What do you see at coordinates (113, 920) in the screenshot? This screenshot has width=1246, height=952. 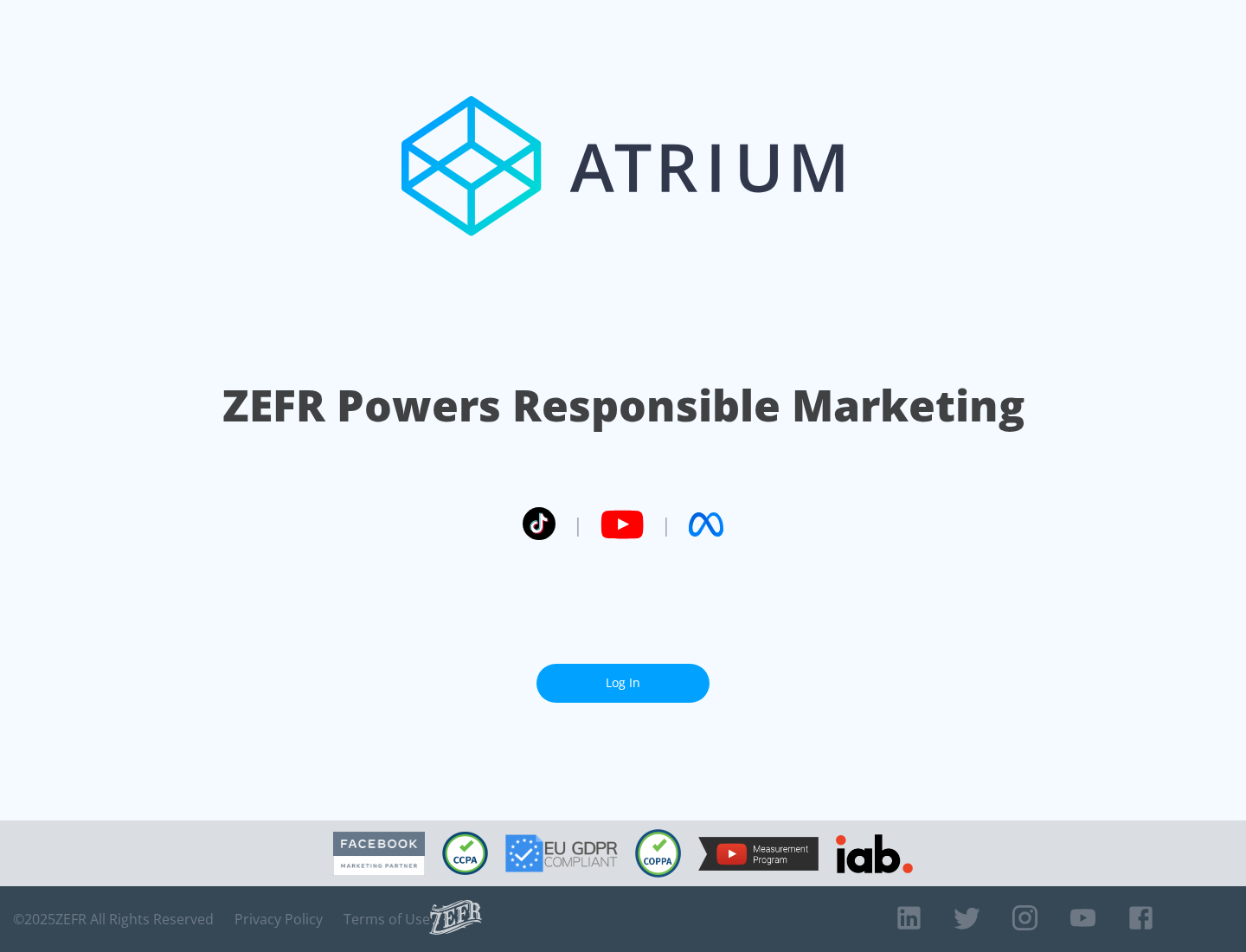 I see `span: © 2025 ZEFR All Rights Reserved` at bounding box center [113, 920].